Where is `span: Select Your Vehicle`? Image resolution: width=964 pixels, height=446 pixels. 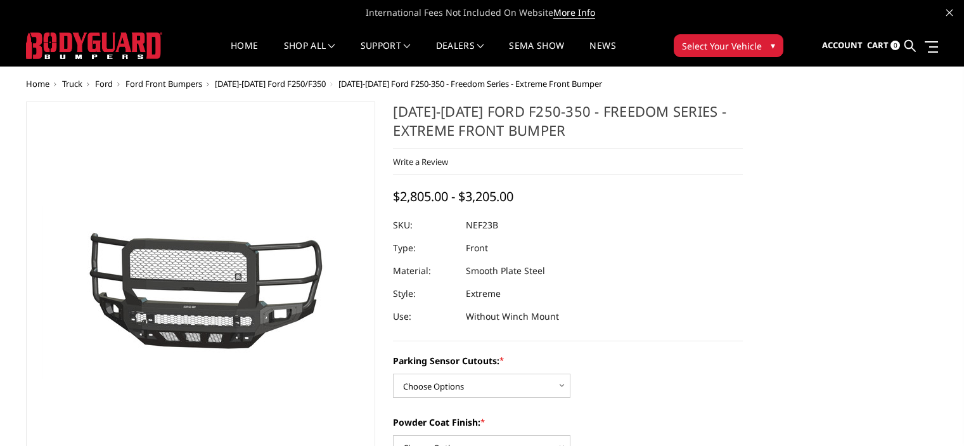
span: Select Your Vehicle is located at coordinates (722, 46).